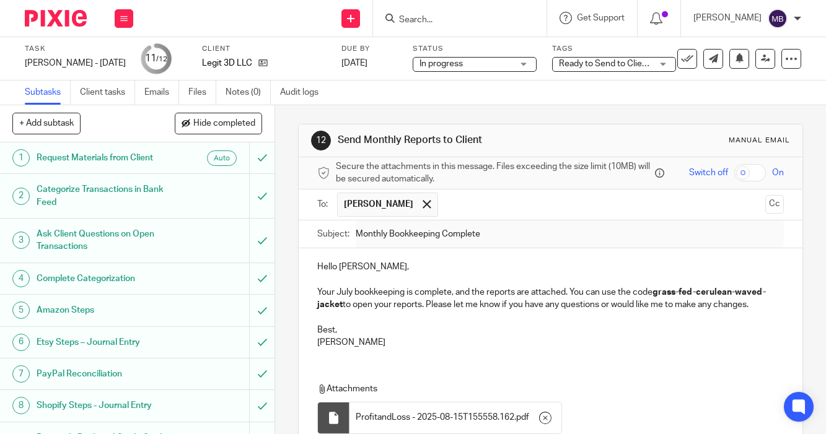 The height and width of the screenshot is (434, 826). I want to click on a: Client tasks, so click(107, 92).